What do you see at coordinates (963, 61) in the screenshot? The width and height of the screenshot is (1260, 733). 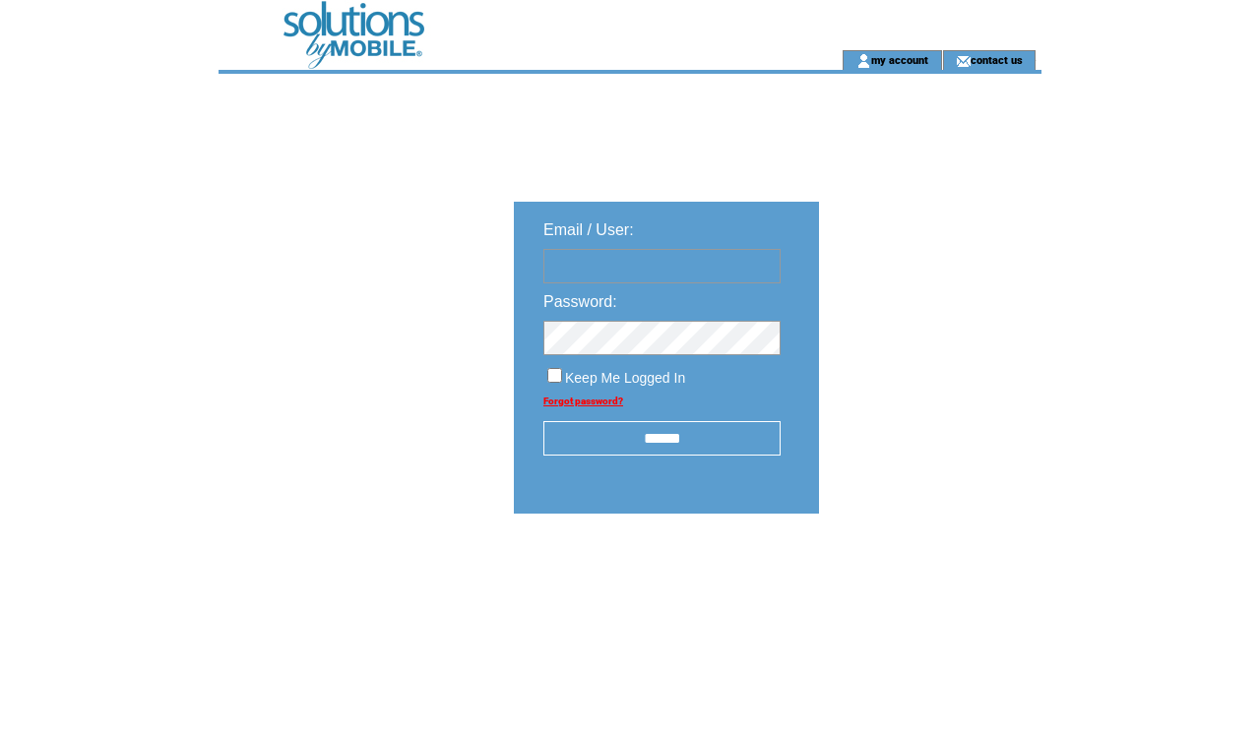 I see `img: contact_us_icon.gif;jsessionid=13BA2DC2C394557F5123103A42A8A1BB` at bounding box center [963, 61].